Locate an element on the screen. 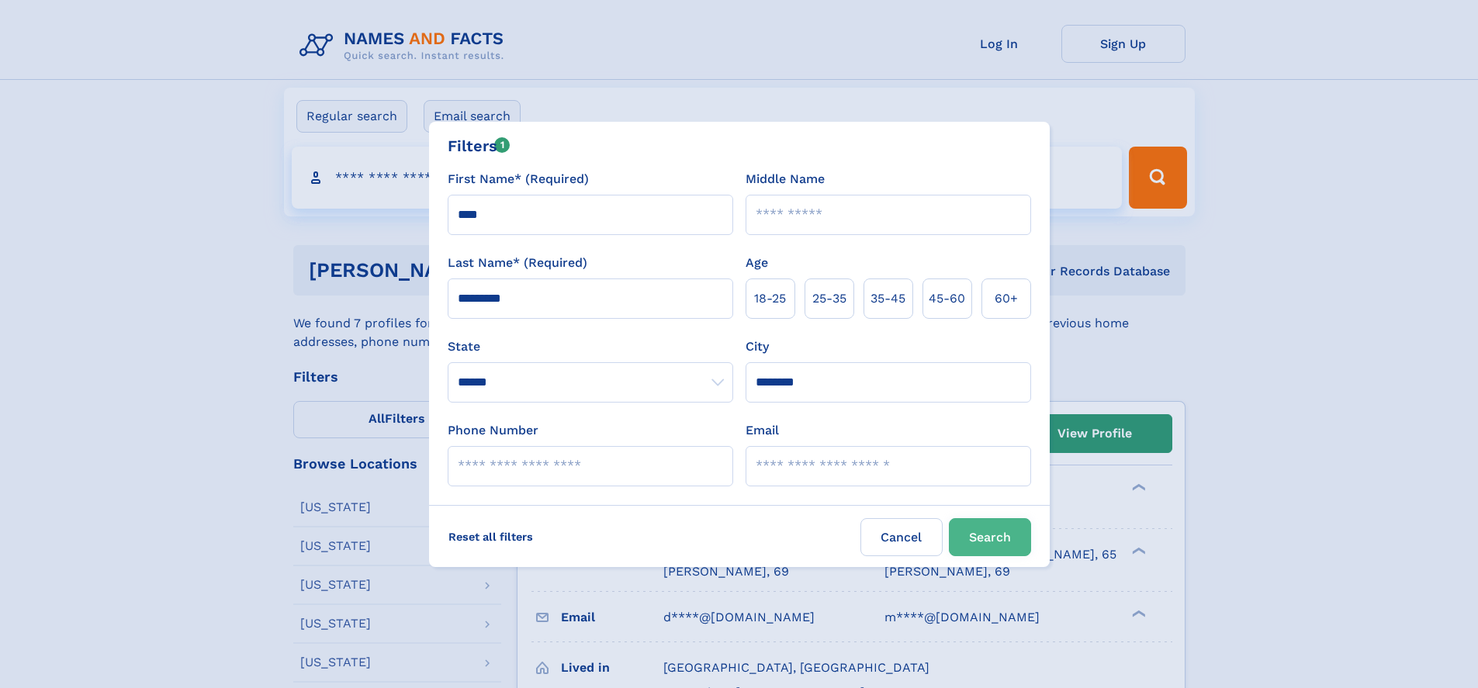  label: Cancel is located at coordinates (902, 537).